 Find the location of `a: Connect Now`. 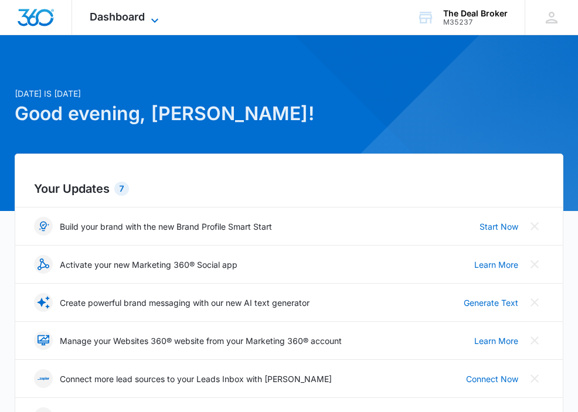

a: Connect Now is located at coordinates (492, 378).